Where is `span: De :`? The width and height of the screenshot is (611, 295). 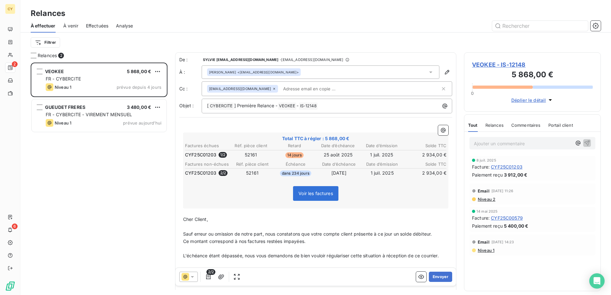 span: De : is located at coordinates (190, 60).